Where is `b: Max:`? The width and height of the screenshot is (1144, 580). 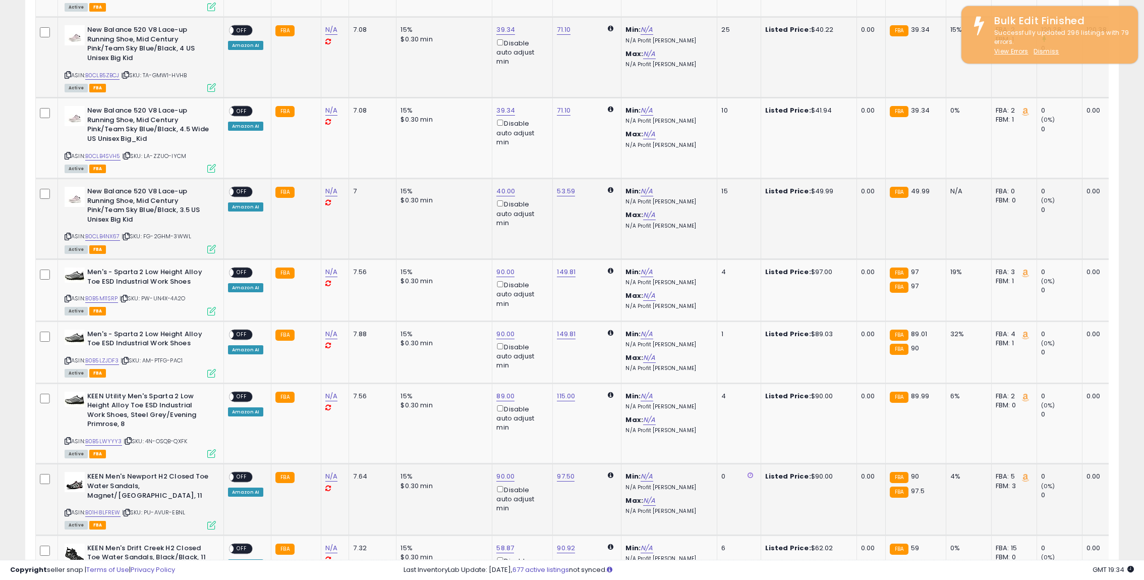 b: Max: is located at coordinates (634, 500).